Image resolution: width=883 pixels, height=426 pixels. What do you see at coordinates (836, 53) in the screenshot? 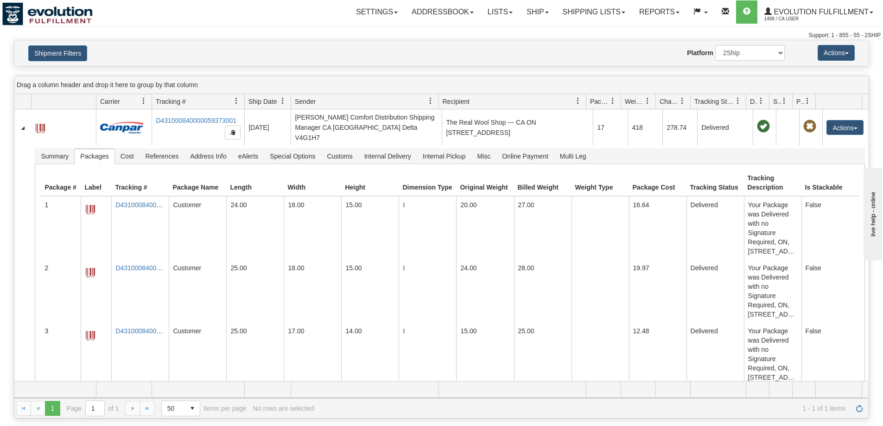
I see `button: Actions` at bounding box center [836, 53].